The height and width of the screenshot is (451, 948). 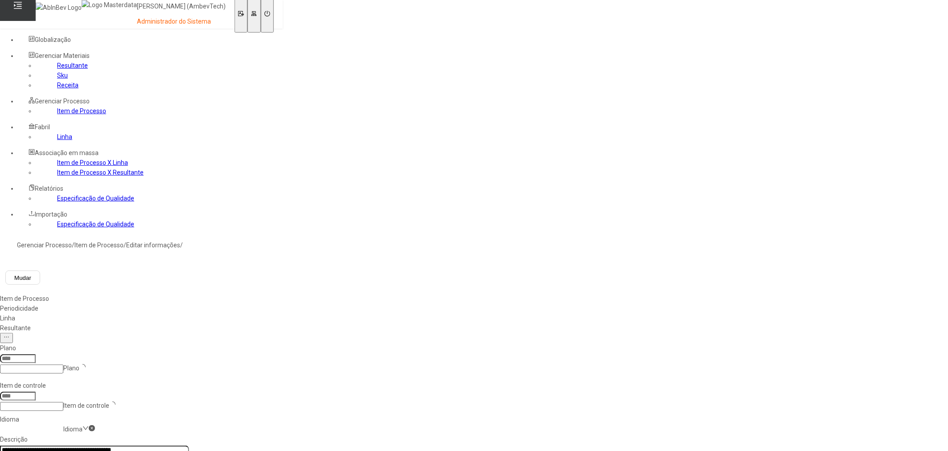 I want to click on span: Globalização, so click(x=53, y=40).